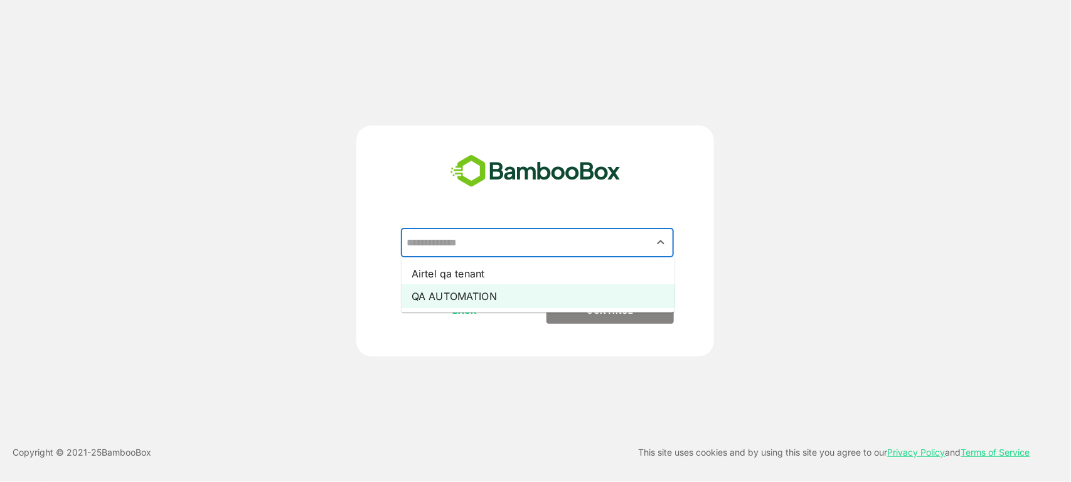 This screenshot has height=482, width=1071. I want to click on img: bamboobox, so click(535, 171).